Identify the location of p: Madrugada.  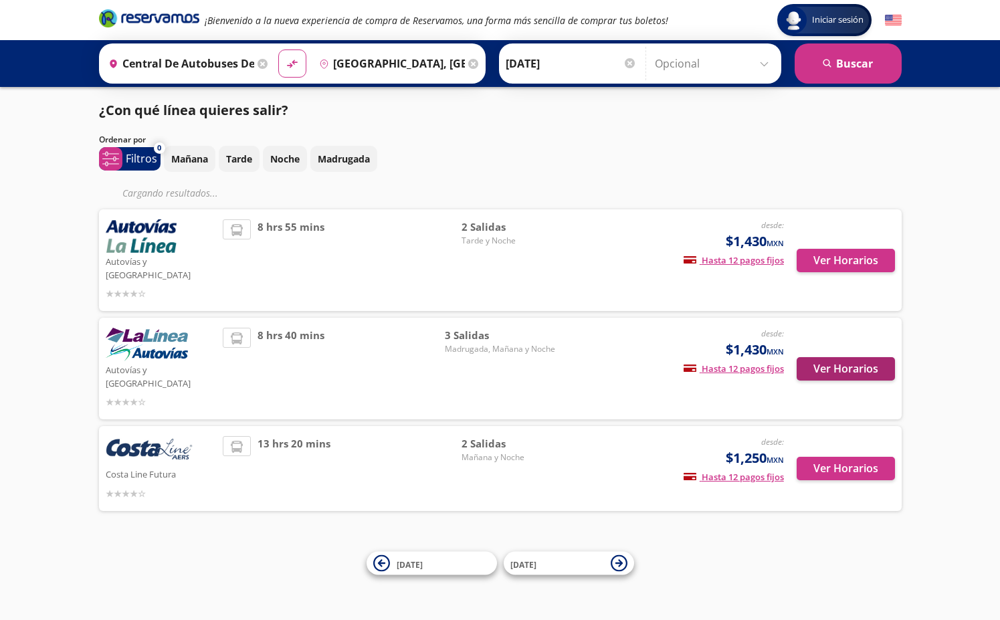
(344, 158).